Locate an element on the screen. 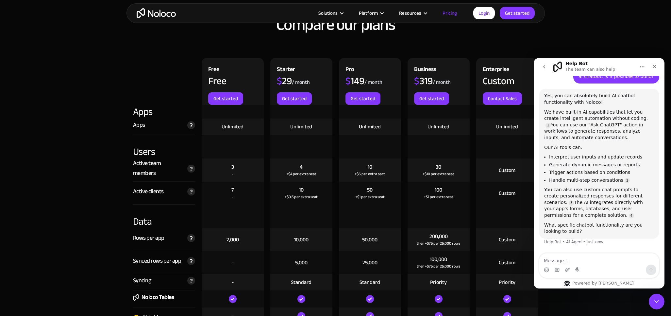 The width and height of the screenshot is (671, 316). div: 319 is located at coordinates (423, 81).